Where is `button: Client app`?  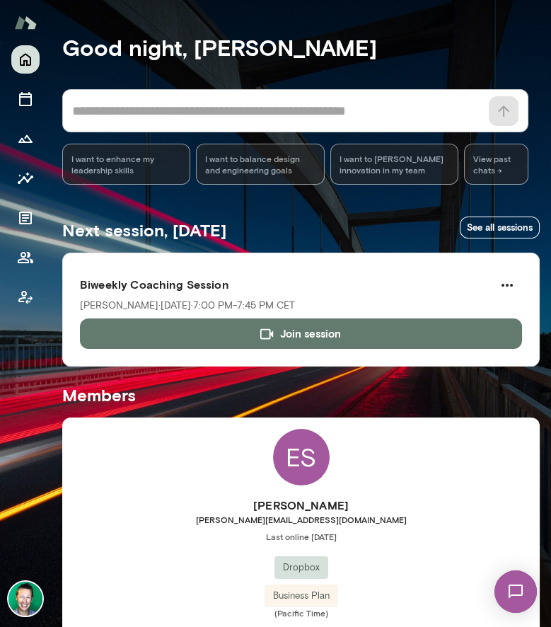 button: Client app is located at coordinates (25, 297).